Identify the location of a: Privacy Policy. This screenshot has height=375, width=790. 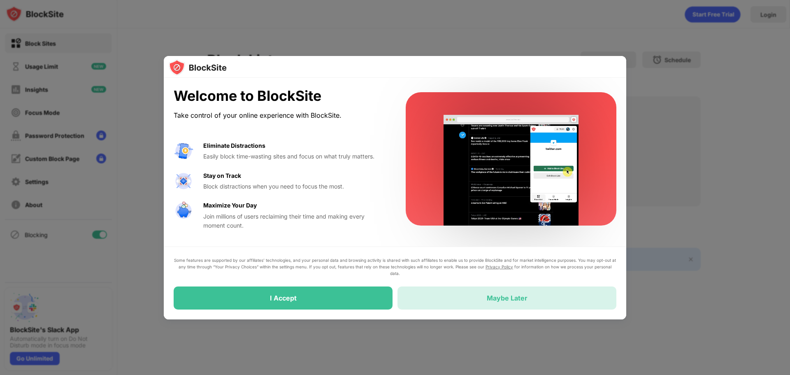
(499, 267).